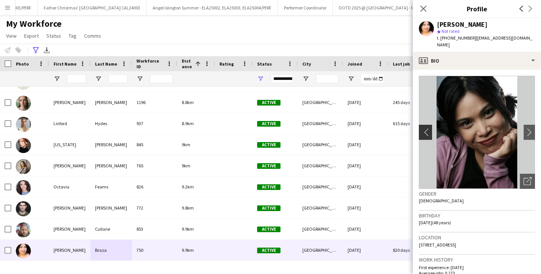 The width and height of the screenshot is (541, 274). What do you see at coordinates (411, 250) in the screenshot?
I see `div: 820 days` at bounding box center [411, 250].